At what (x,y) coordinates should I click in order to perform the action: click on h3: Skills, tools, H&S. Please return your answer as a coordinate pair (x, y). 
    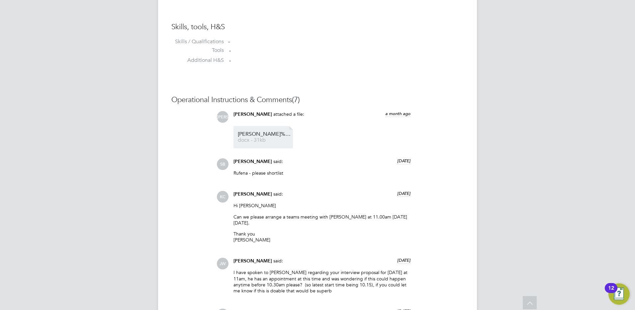
    Looking at the image, I should click on (318, 27).